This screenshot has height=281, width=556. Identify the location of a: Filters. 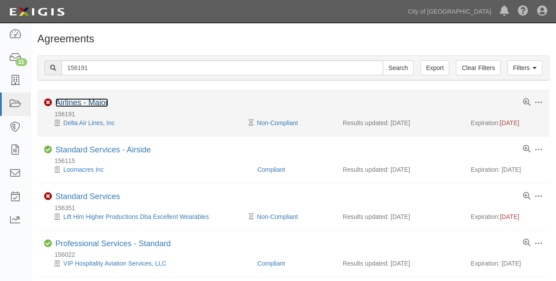
(525, 68).